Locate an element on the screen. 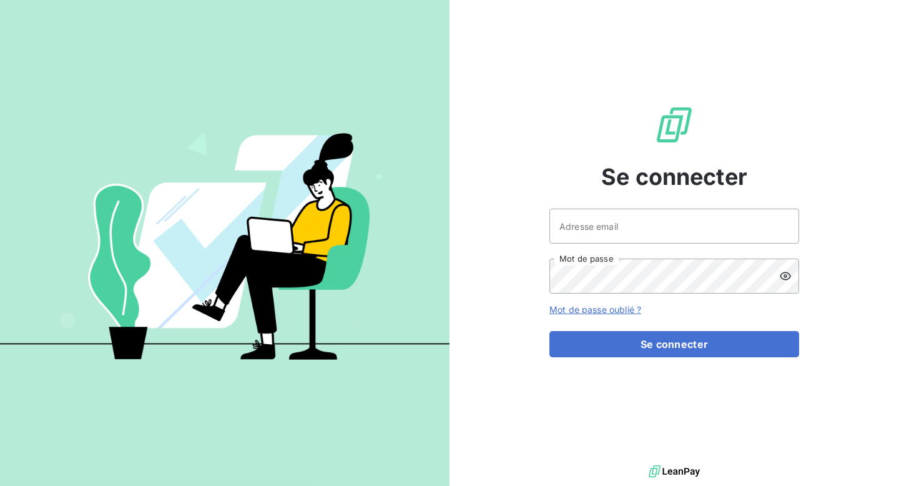  a: Mot de passe oublié ? is located at coordinates (595, 309).